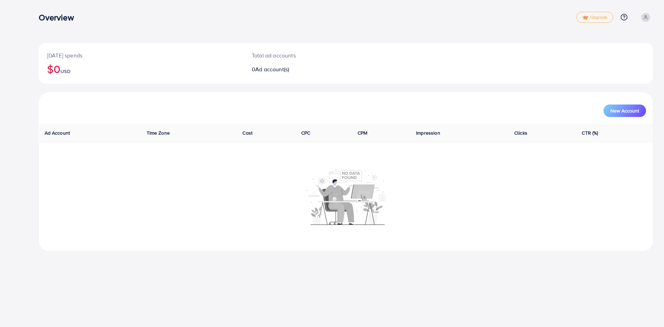  What do you see at coordinates (320, 55) in the screenshot?
I see `p: Total ad accounts` at bounding box center [320, 55].